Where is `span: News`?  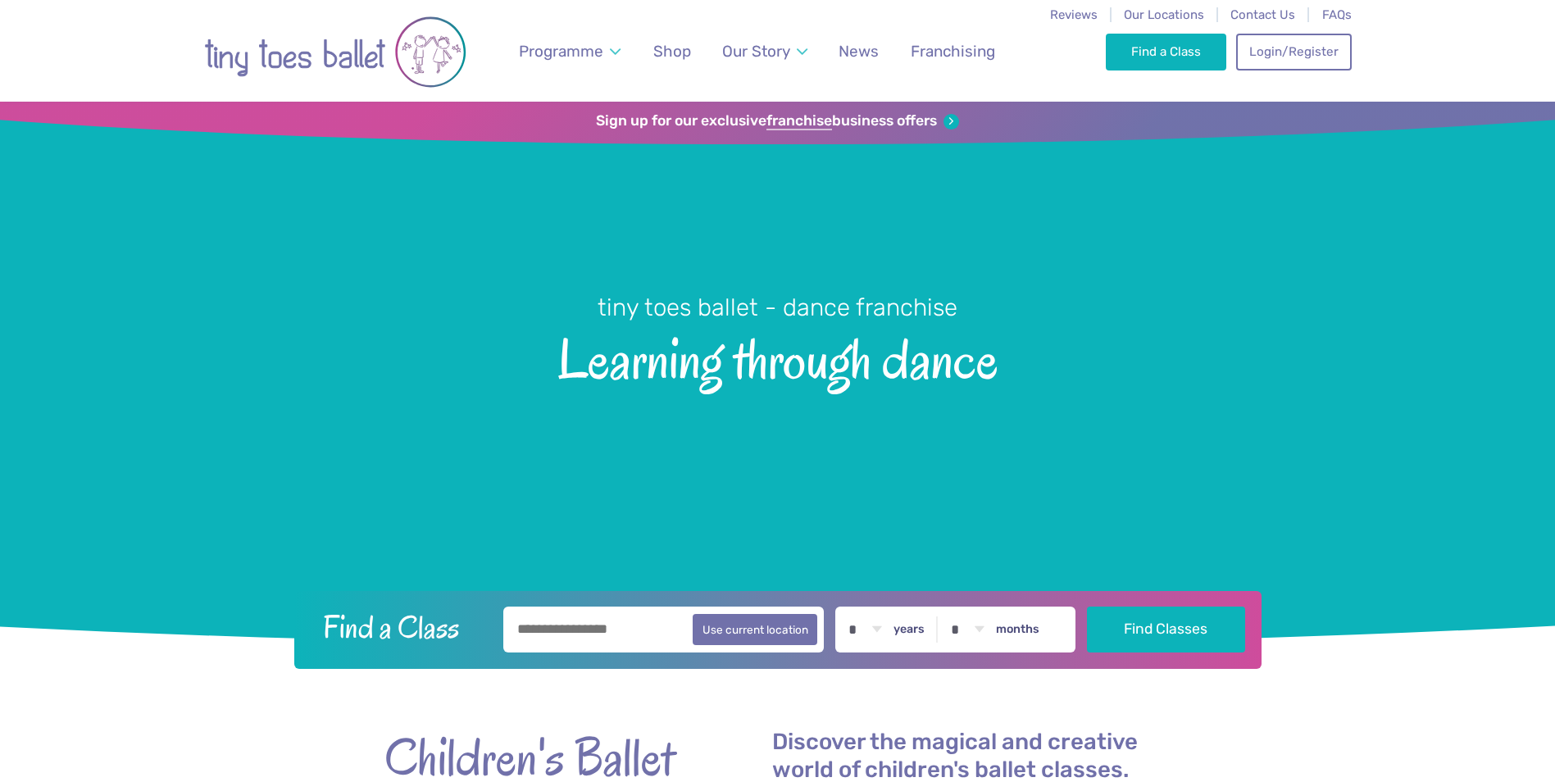
span: News is located at coordinates (858, 51).